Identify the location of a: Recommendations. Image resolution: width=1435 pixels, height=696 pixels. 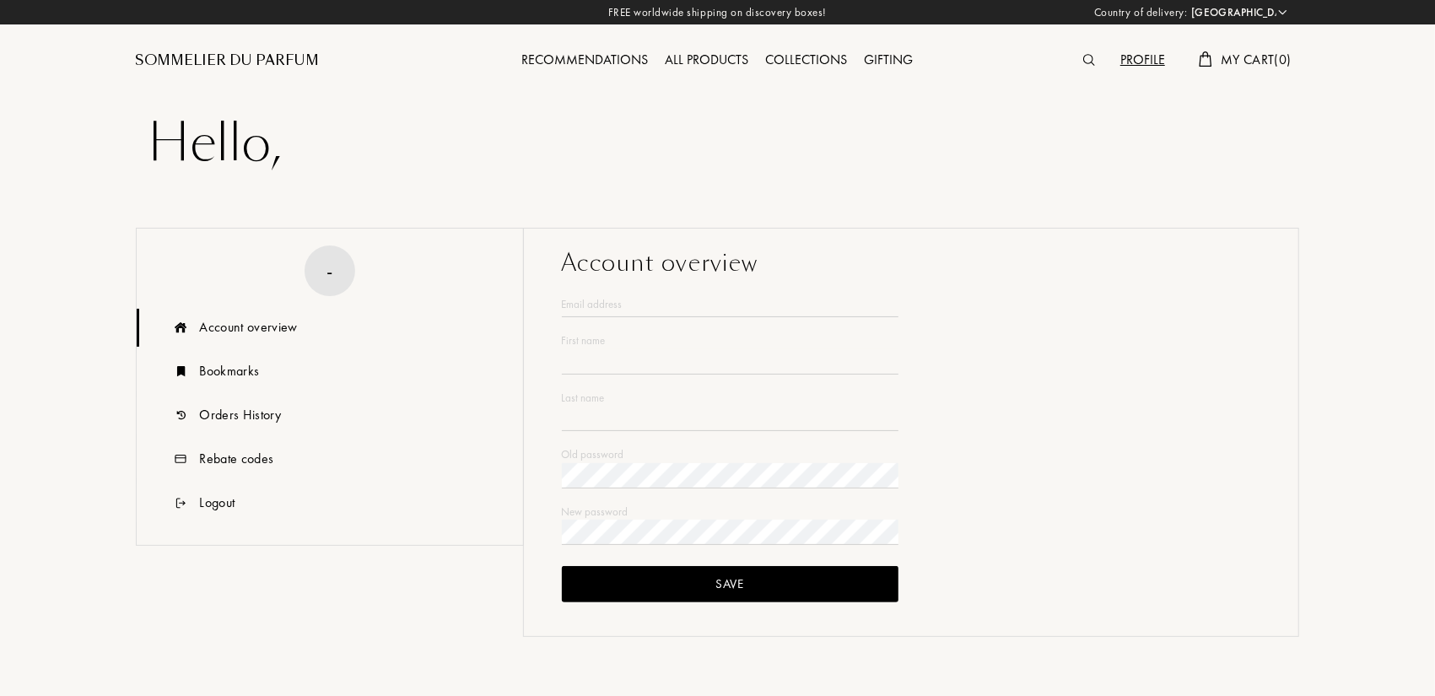
(586, 59).